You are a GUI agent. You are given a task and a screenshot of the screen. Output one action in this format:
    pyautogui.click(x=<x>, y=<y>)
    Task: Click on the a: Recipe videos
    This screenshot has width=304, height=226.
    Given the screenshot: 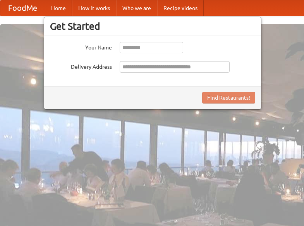 What is the action you would take?
    pyautogui.click(x=180, y=8)
    